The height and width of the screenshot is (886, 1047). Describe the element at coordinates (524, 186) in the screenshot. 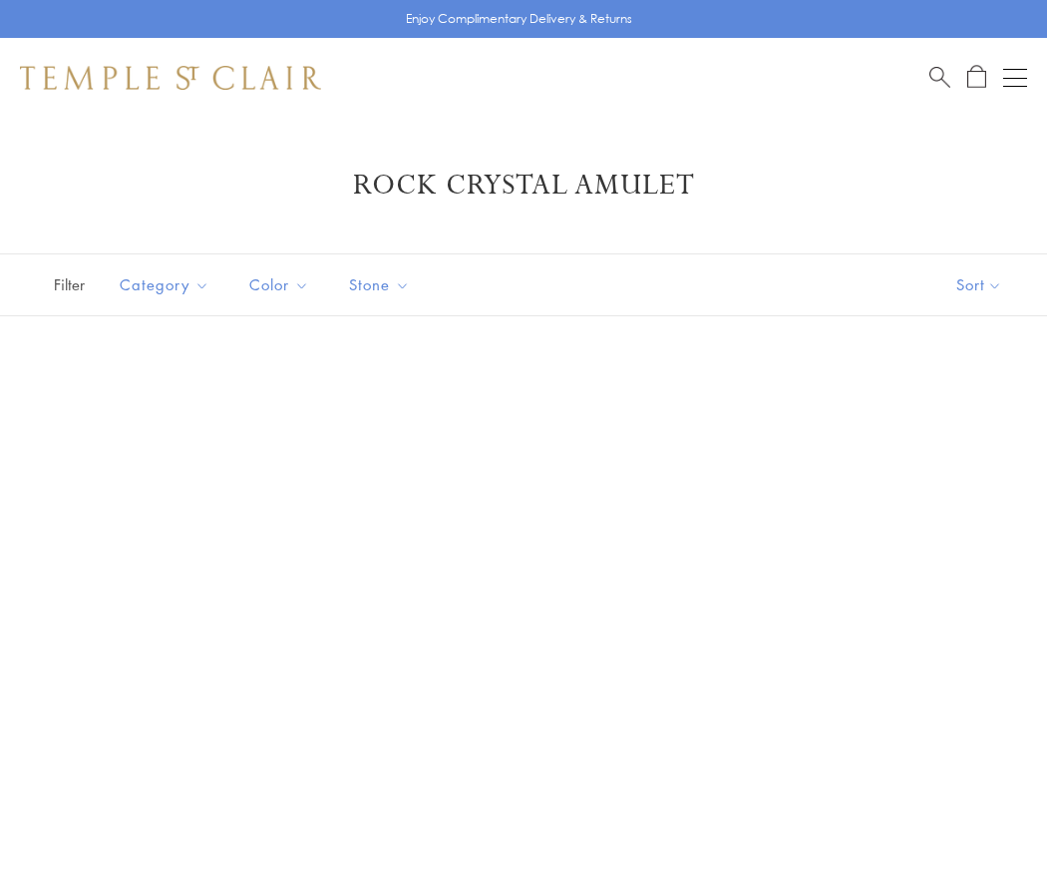

I see `h1: Rock Crystal Amulet` at that location.